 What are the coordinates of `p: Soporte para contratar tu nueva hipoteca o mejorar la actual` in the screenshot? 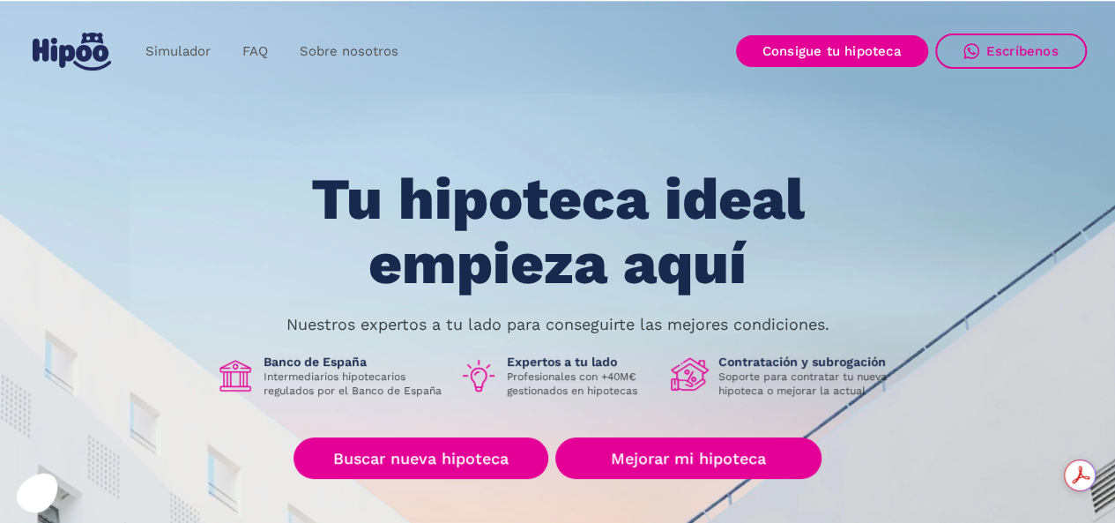 It's located at (809, 383).